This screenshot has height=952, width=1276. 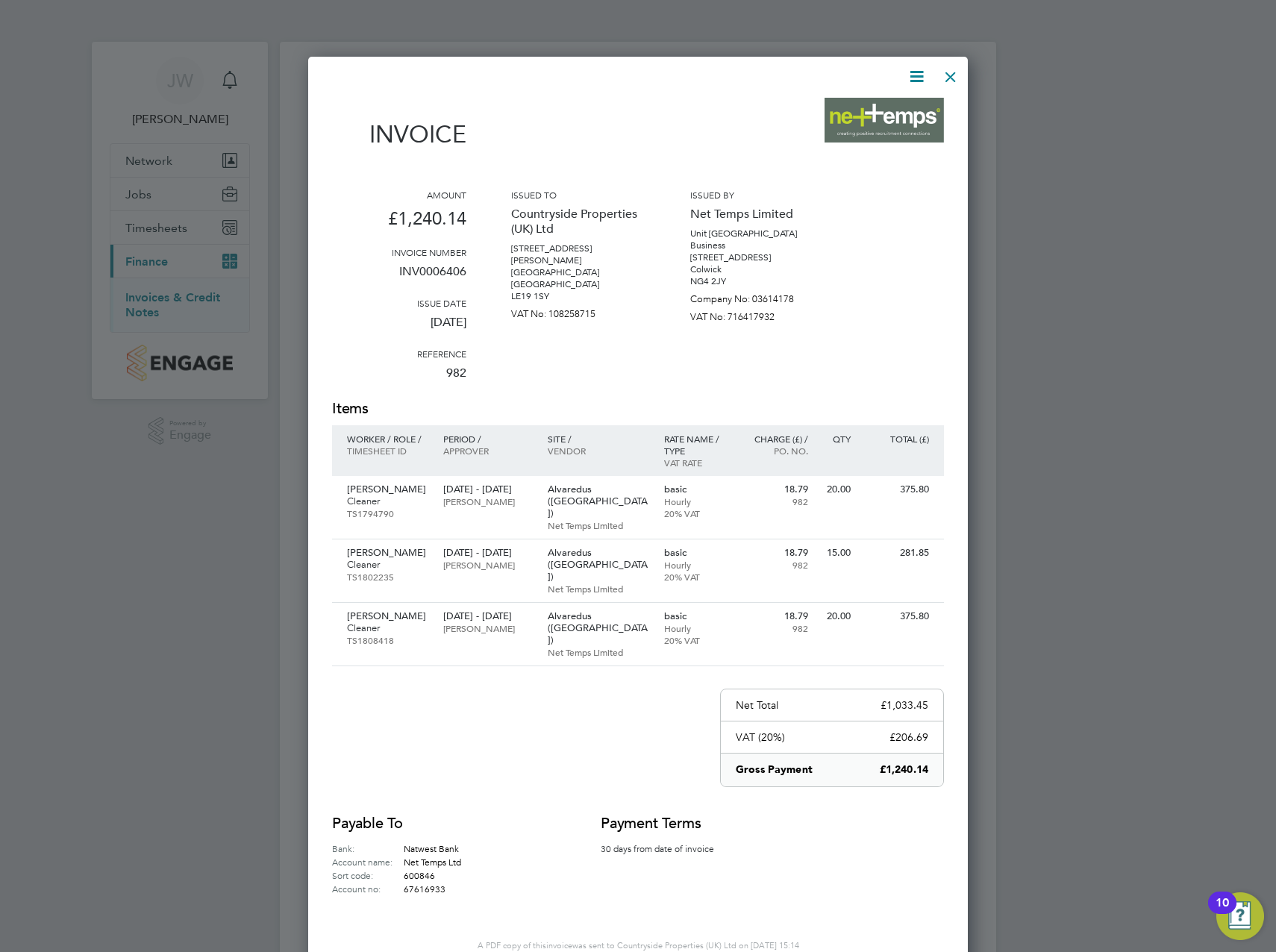 I want to click on p: £1,033.45, so click(x=905, y=705).